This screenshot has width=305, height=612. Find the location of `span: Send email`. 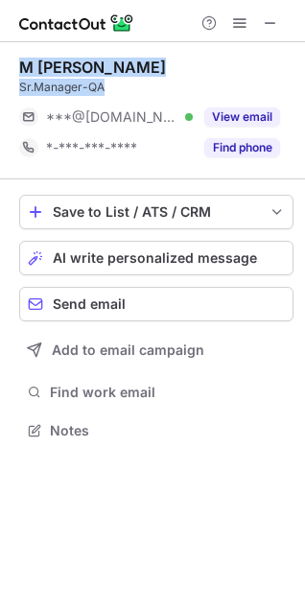

span: Send email is located at coordinates (89, 304).